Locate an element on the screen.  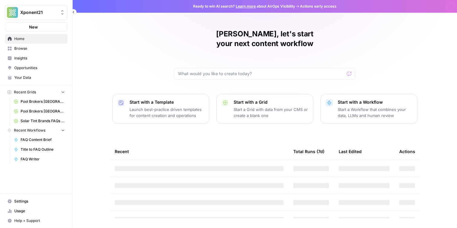
a: Learn more is located at coordinates (246, 6).